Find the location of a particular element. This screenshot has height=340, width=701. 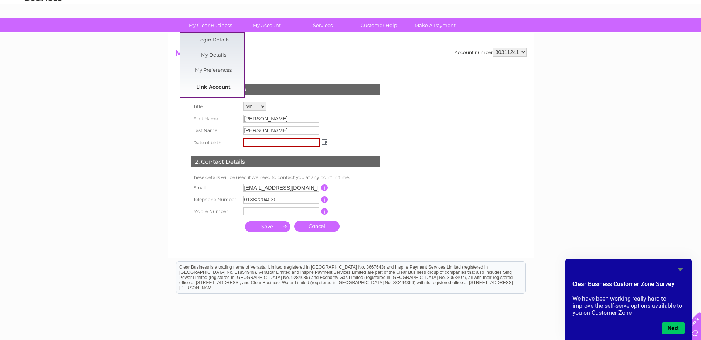

a: Cancel is located at coordinates (317, 226).